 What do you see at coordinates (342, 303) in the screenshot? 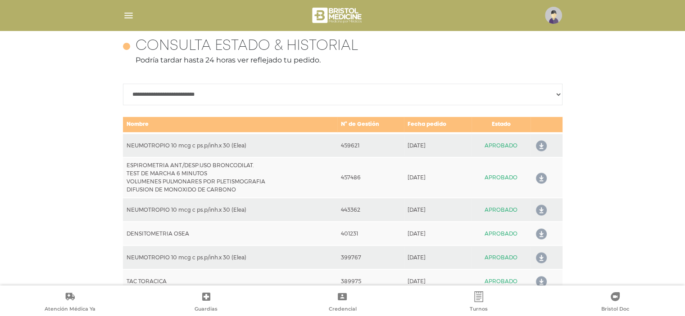
I see `a: Credencial` at bounding box center [342, 303].